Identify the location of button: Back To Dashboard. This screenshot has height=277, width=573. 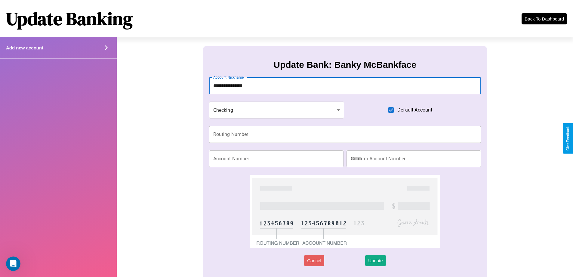
(544, 19).